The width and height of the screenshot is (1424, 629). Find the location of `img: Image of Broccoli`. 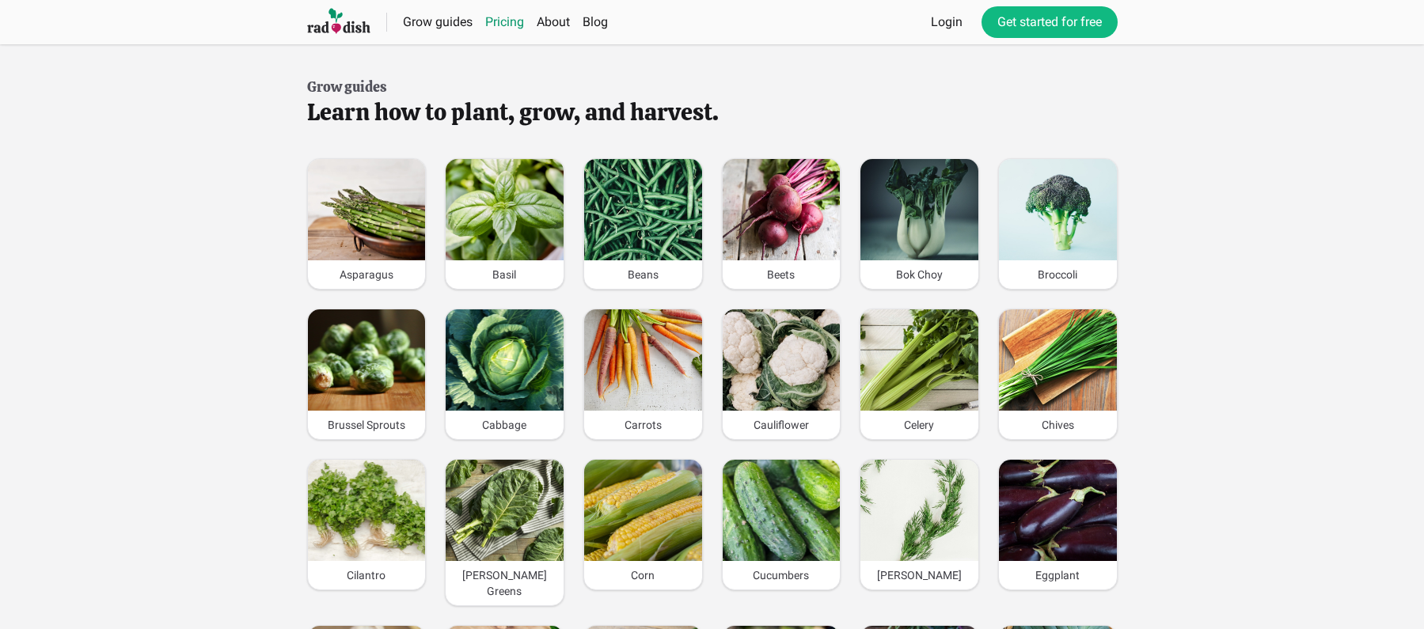

img: Image of Broccoli is located at coordinates (1058, 210).